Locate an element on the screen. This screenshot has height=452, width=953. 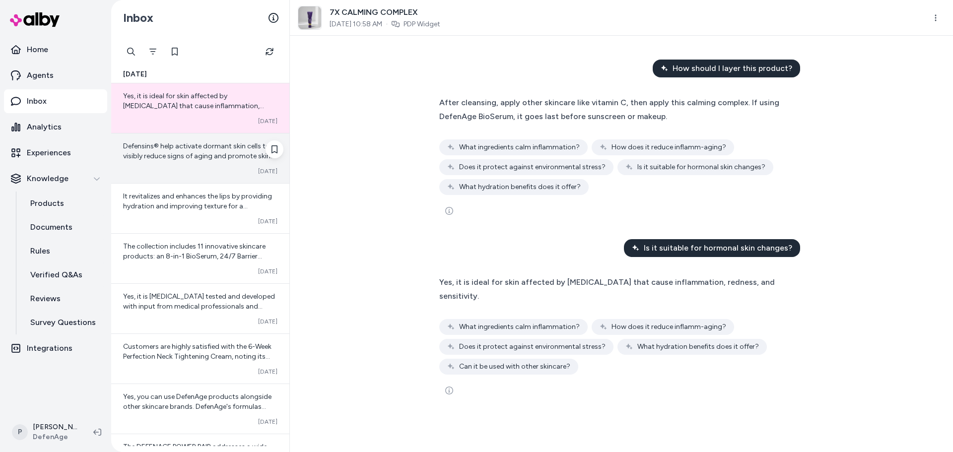
span: Can it be used with other skincare? is located at coordinates (515, 367).